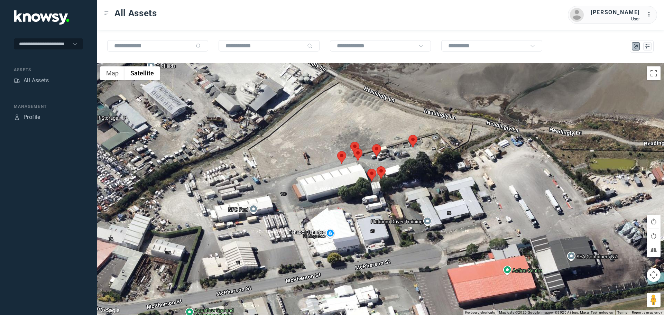 The height and width of the screenshot is (315, 664). Describe the element at coordinates (636, 46) in the screenshot. I see `div: Map` at that location.